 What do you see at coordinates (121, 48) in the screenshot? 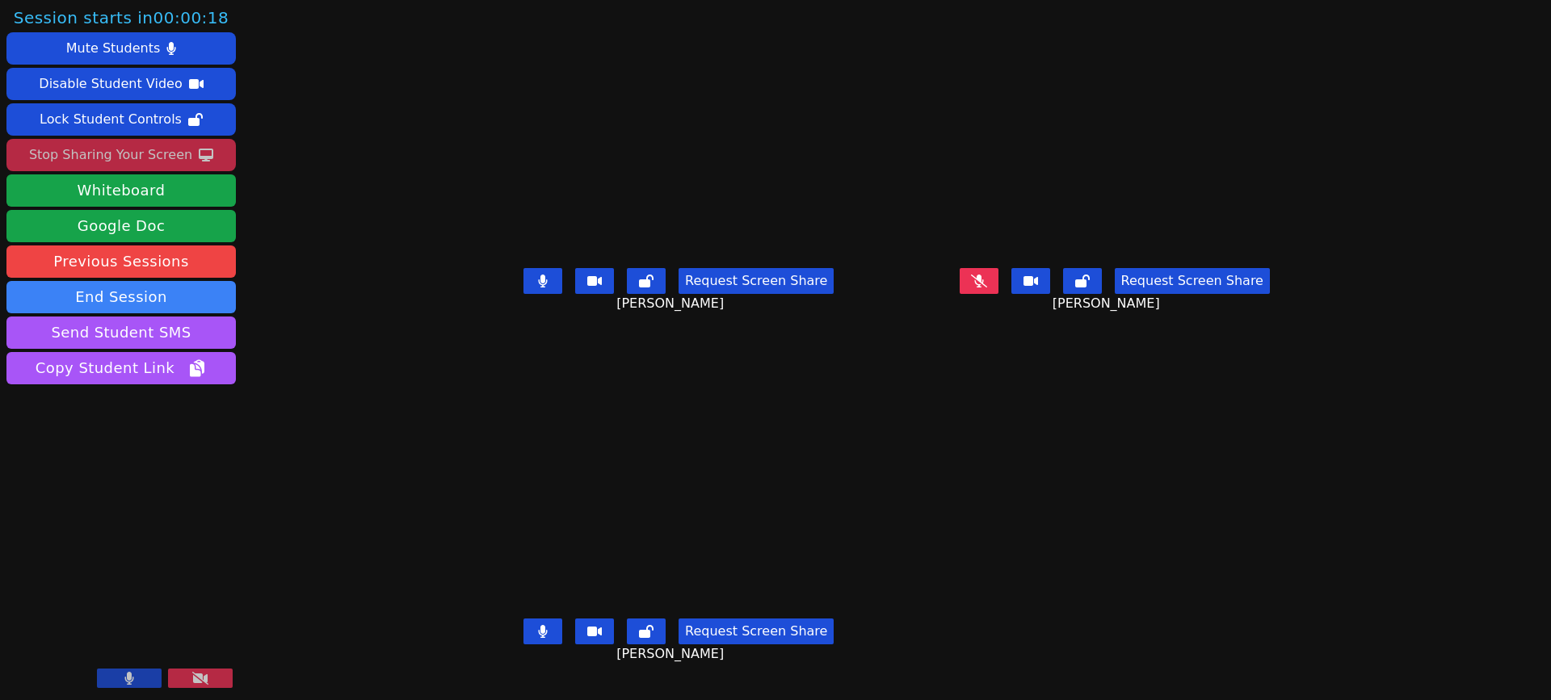
I see `button: Mute Students` at bounding box center [121, 48].